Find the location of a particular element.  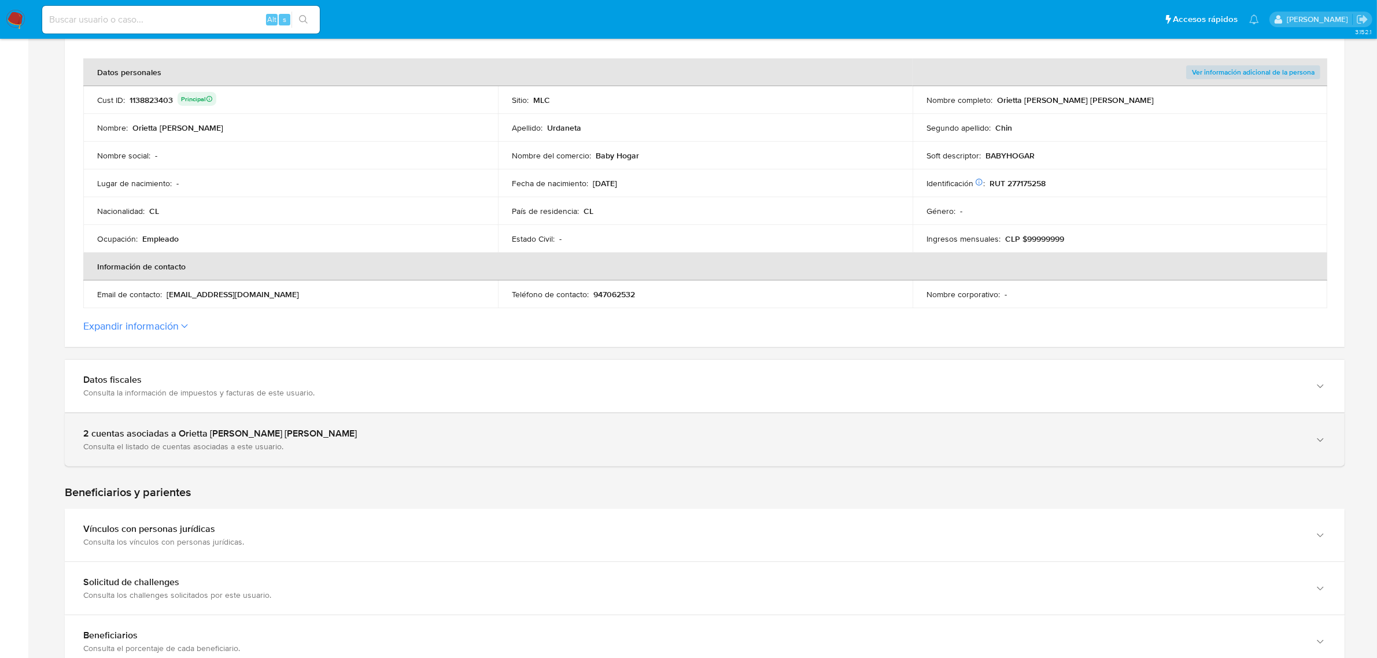

span: Alt is located at coordinates (272, 19).